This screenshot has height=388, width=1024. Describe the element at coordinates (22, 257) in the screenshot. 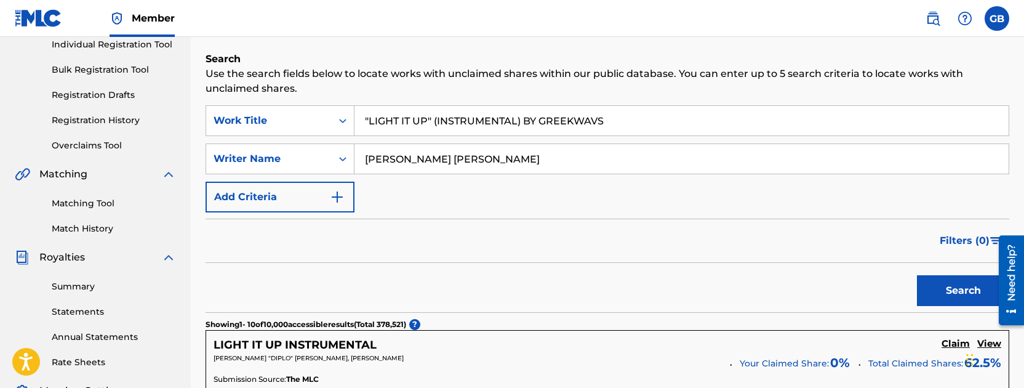

I see `img: Royalties` at that location.